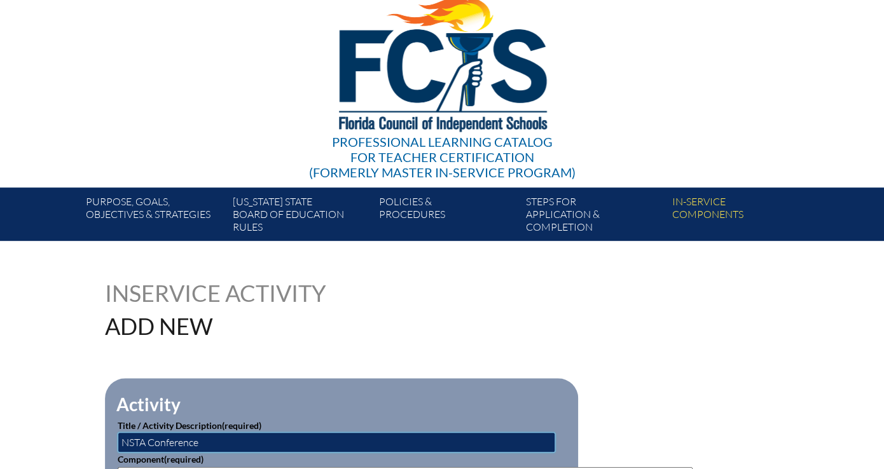 This screenshot has width=884, height=469. I want to click on div: Professional Learning Catalog (formerly Master In-service Program), so click(442, 157).